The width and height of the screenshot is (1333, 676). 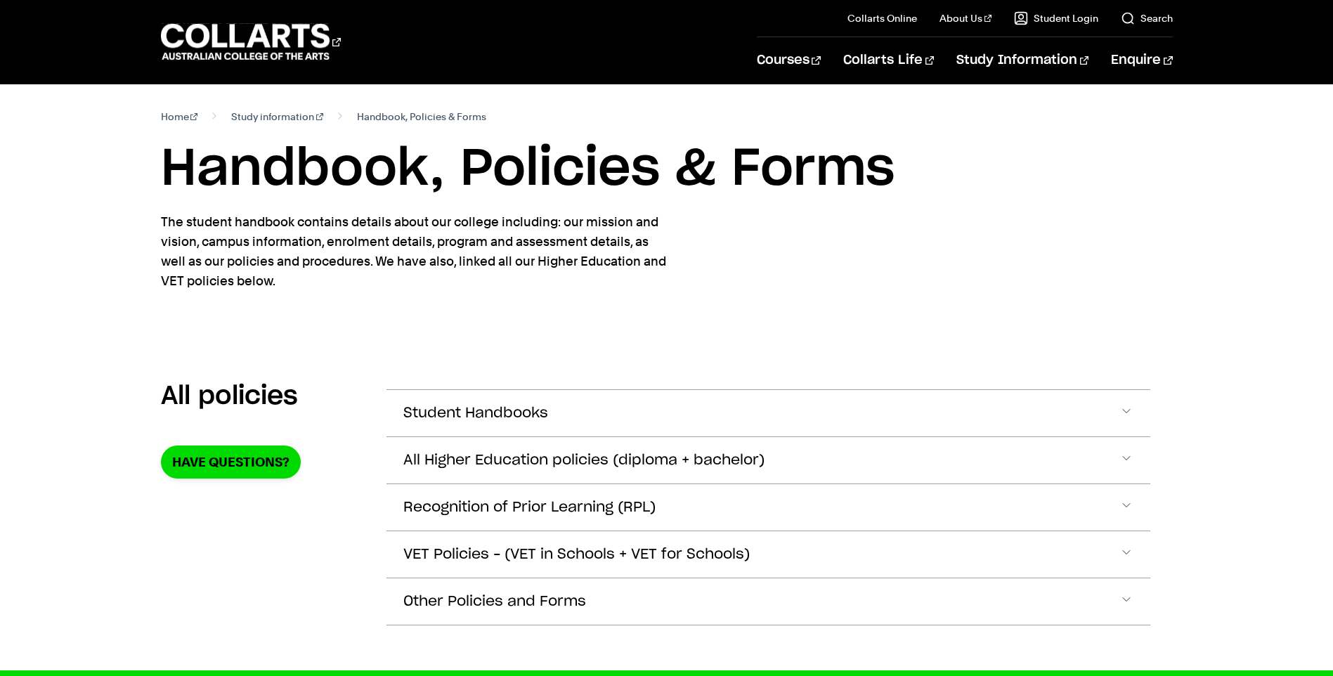 What do you see at coordinates (584, 460) in the screenshot?
I see `span: All Higher Education policies (diploma + bachelor)` at bounding box center [584, 460].